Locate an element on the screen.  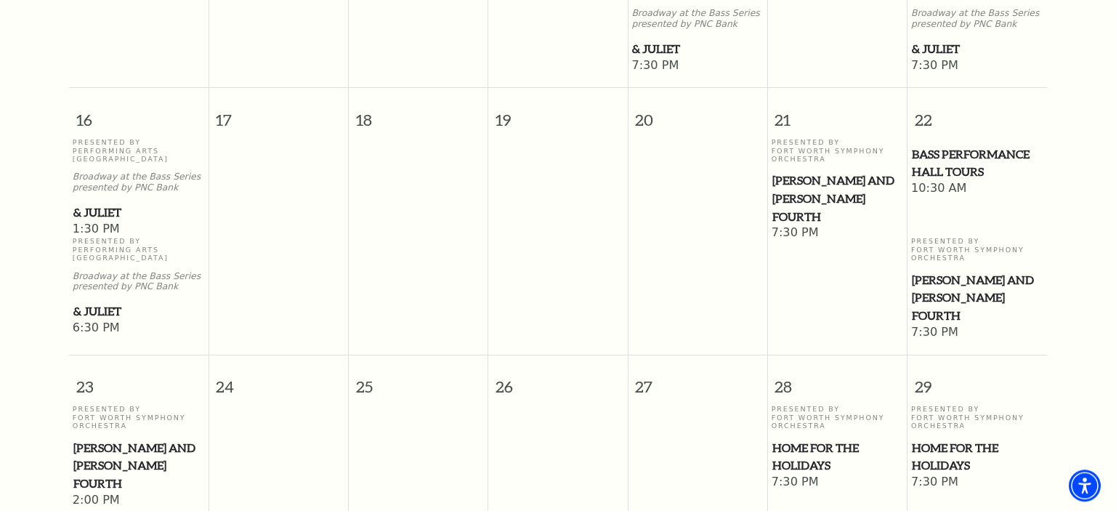
div: Accessibility Menu is located at coordinates (1085, 485).